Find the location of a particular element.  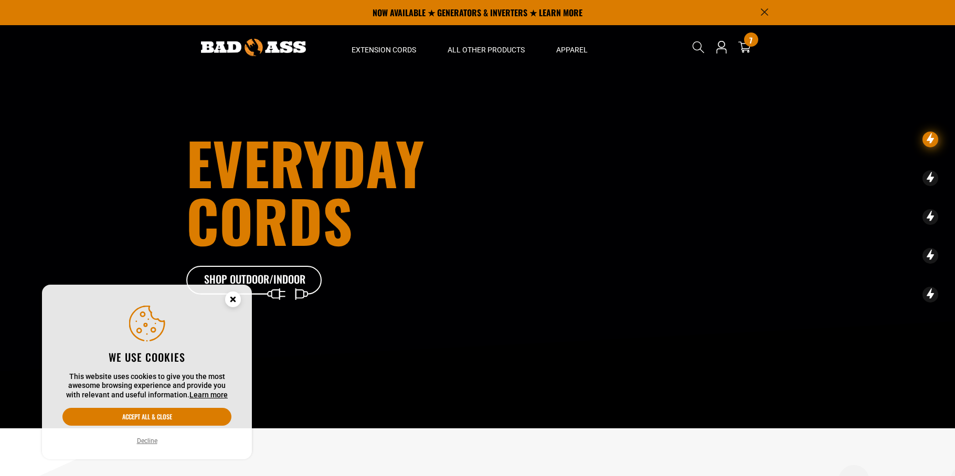

span: 7 is located at coordinates (751, 40).